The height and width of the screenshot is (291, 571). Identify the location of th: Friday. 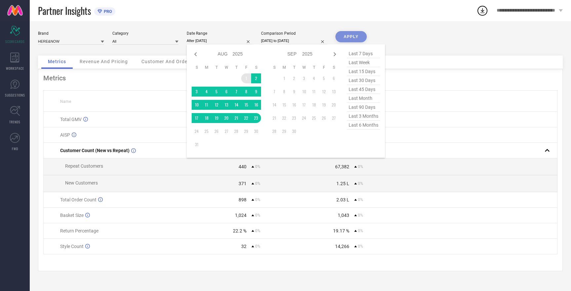
(324, 67).